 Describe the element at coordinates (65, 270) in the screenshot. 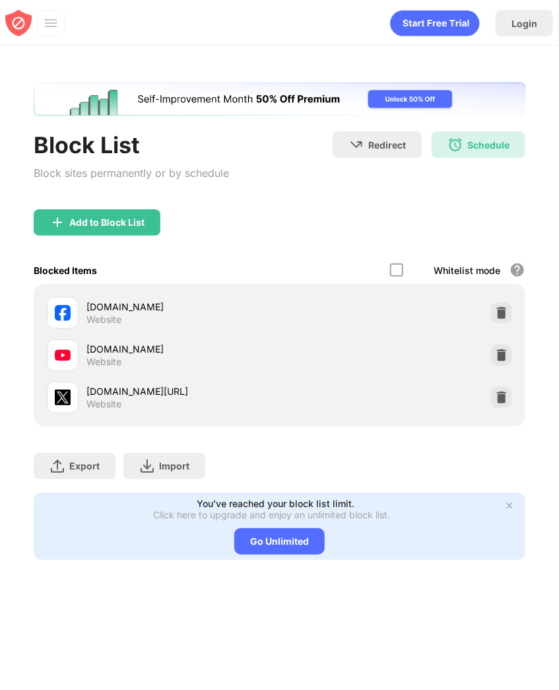

I see `div: Blocked Items` at that location.